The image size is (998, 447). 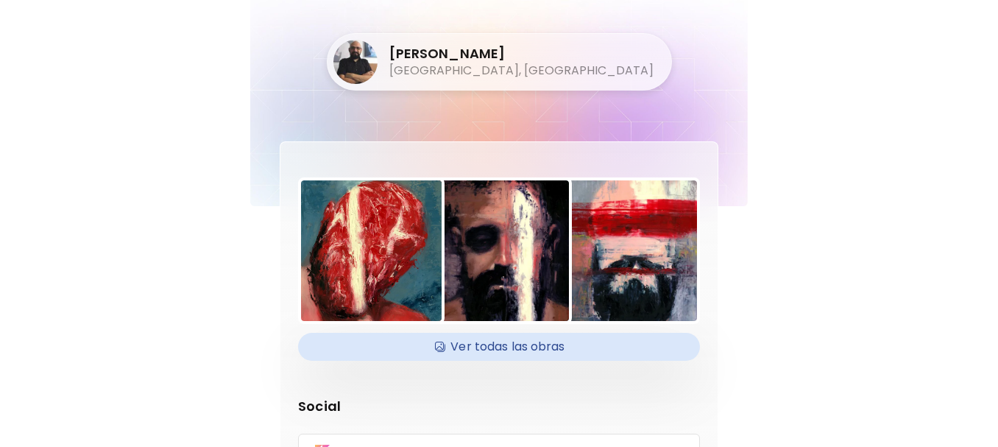 I want to click on img: Available, so click(x=440, y=347).